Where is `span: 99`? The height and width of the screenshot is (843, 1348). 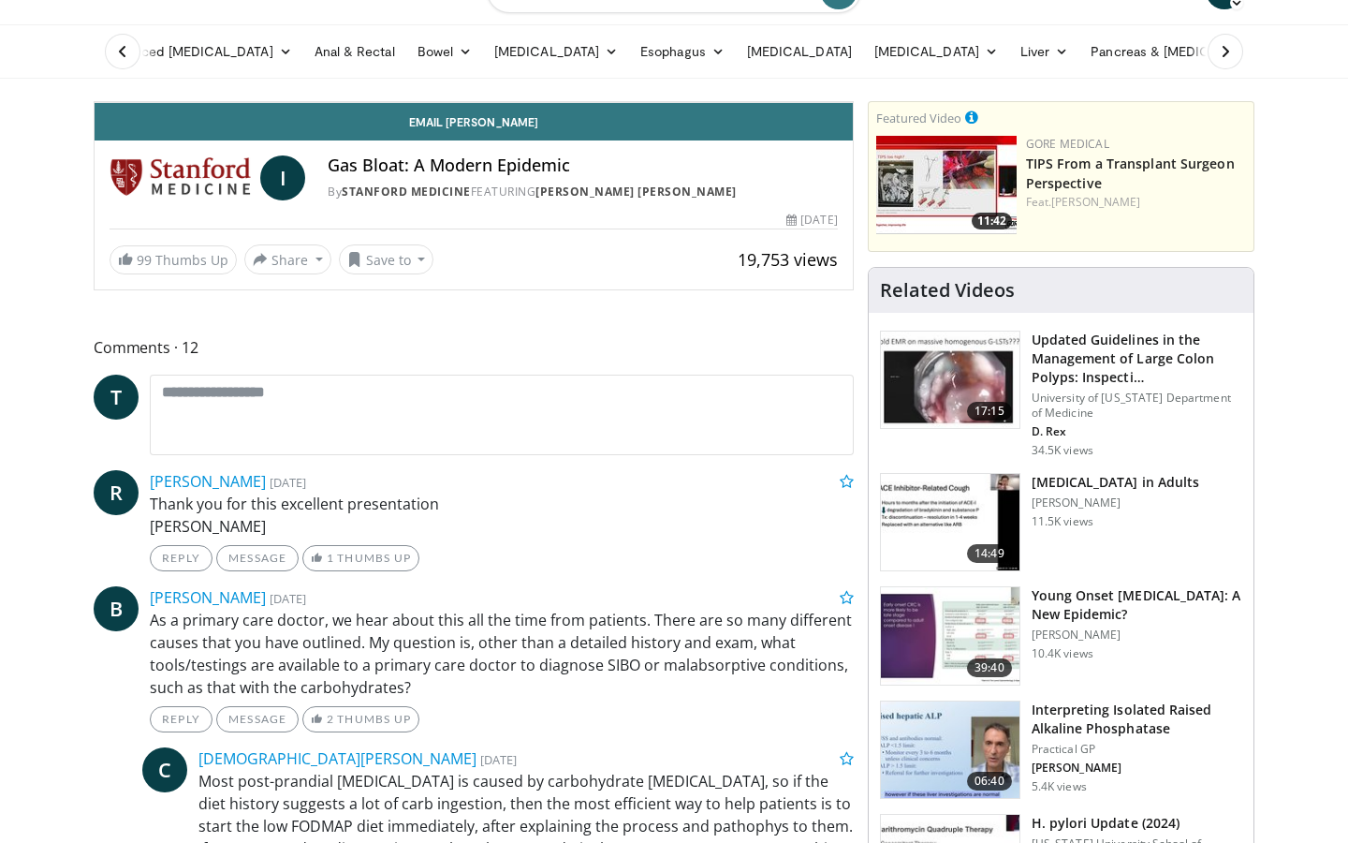 span: 99 is located at coordinates (144, 259).